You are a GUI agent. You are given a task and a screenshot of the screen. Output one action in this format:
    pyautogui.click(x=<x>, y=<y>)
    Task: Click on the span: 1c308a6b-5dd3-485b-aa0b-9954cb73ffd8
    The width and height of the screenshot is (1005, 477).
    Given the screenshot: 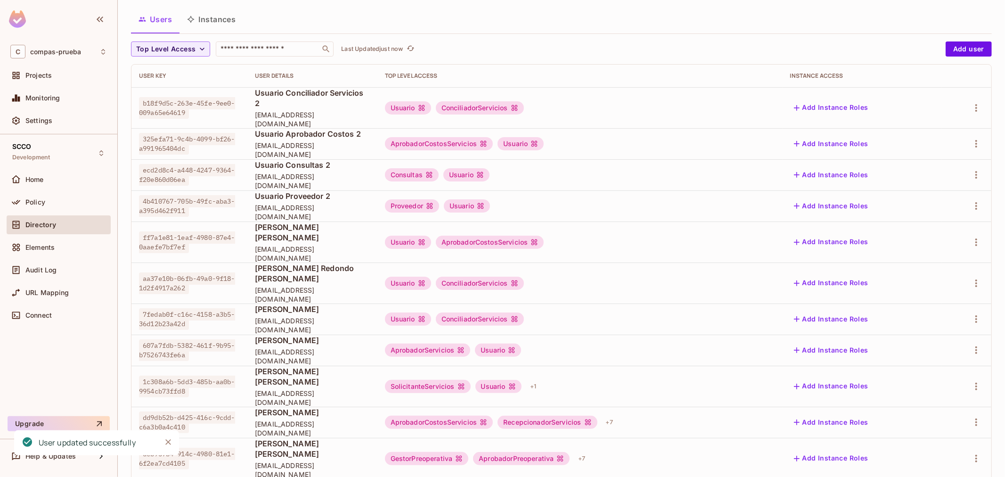 What is the action you would take?
    pyautogui.click(x=187, y=386)
    